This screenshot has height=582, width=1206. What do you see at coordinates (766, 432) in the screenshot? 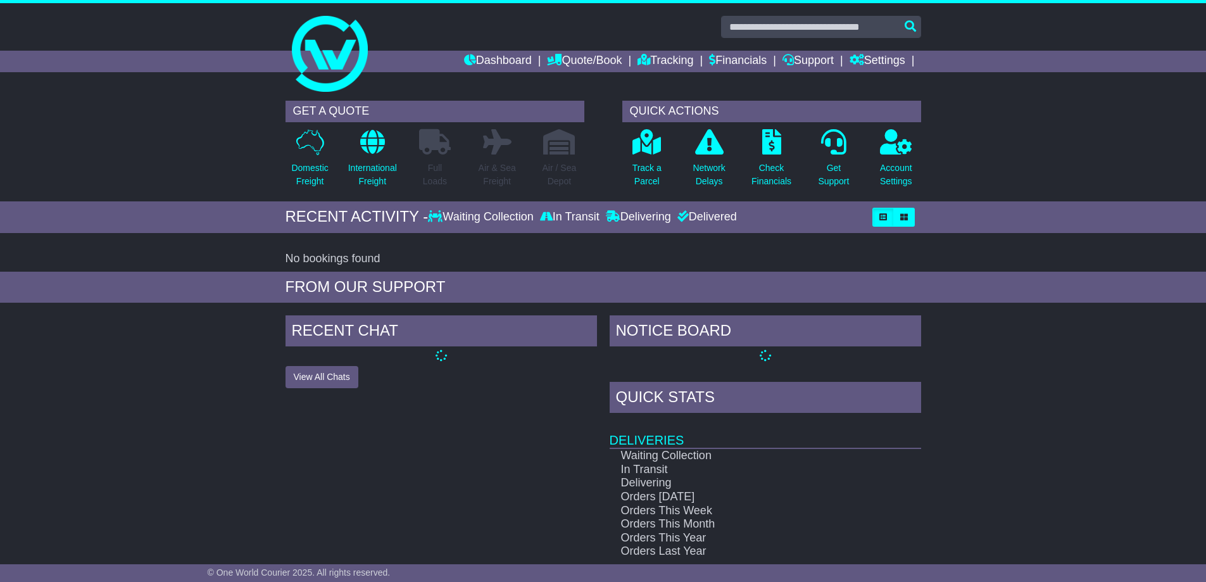
I see `td: Deliveries` at bounding box center [766, 432].